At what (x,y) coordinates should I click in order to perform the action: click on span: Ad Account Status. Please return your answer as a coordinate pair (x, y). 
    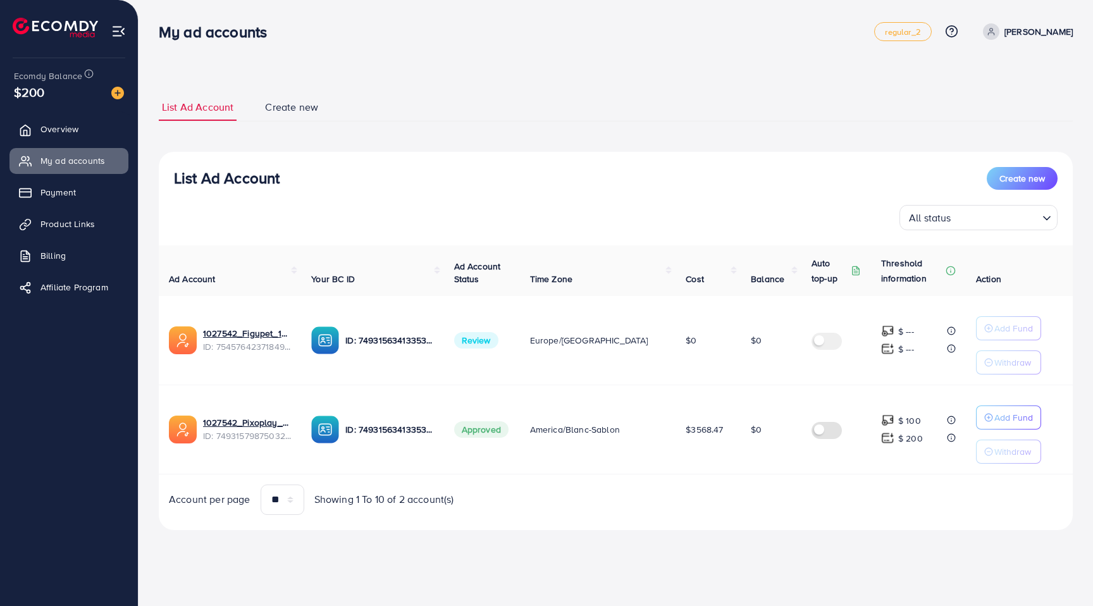
    Looking at the image, I should click on (478, 273).